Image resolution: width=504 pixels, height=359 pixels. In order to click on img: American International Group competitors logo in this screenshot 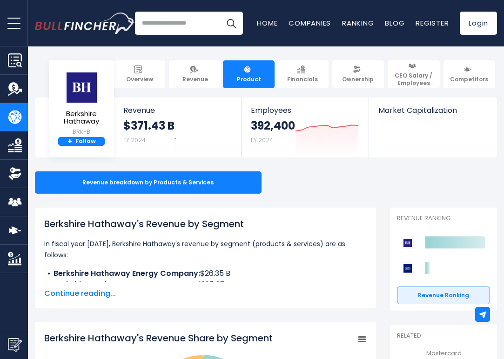, I will do `click(407, 269)`.